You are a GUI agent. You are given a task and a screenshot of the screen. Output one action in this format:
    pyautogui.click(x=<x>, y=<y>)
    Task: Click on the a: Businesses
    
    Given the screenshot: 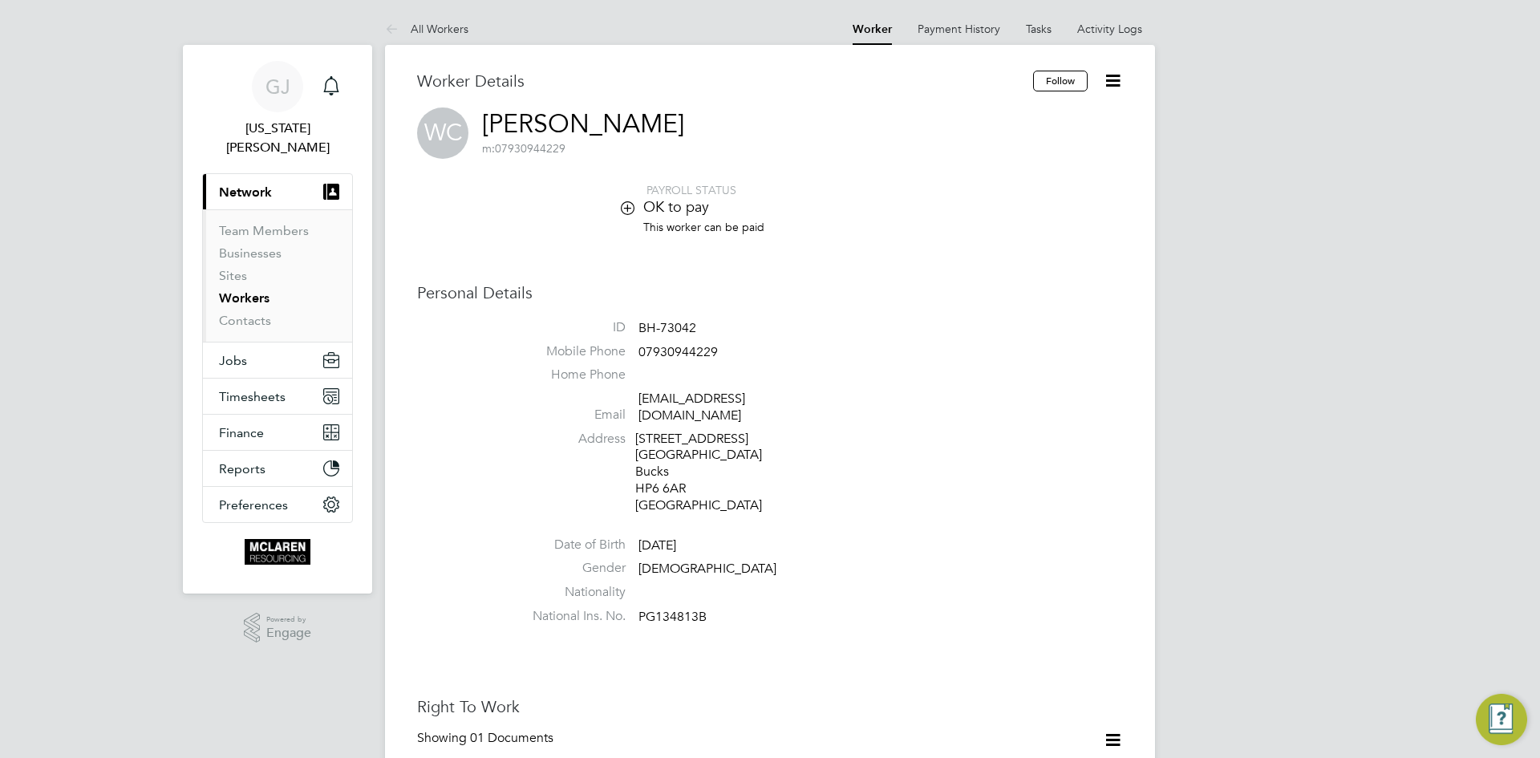 What is the action you would take?
    pyautogui.click(x=250, y=253)
    